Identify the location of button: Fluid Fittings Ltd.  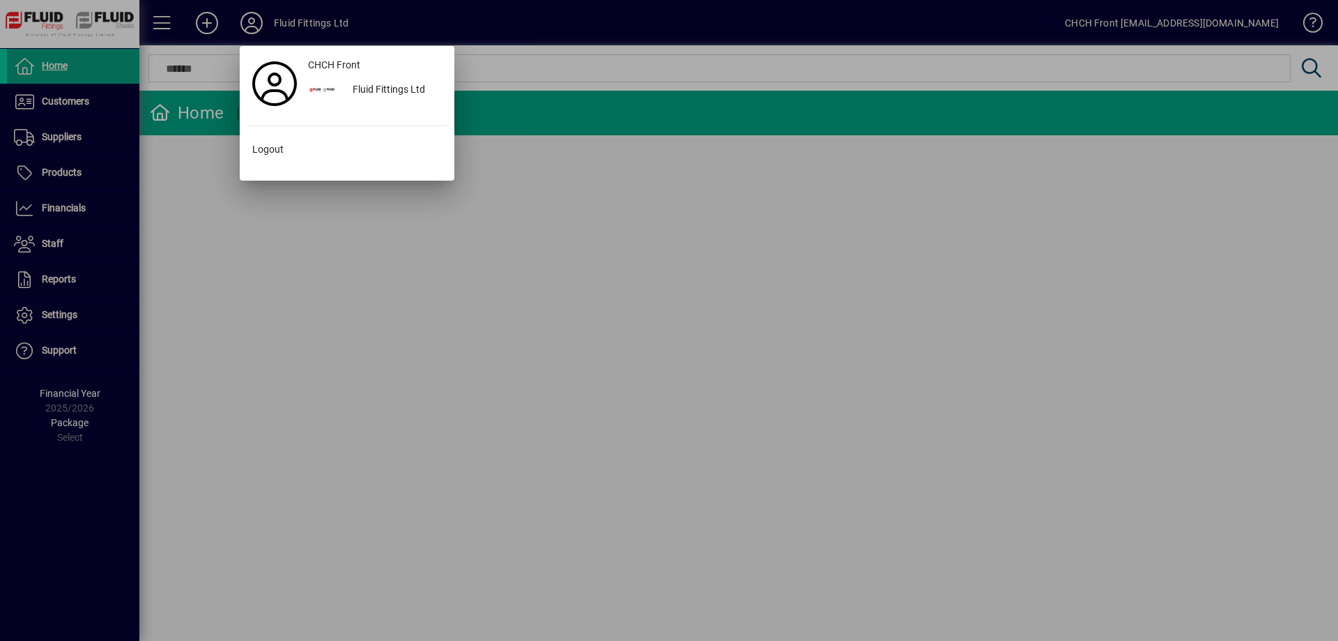
(375, 91).